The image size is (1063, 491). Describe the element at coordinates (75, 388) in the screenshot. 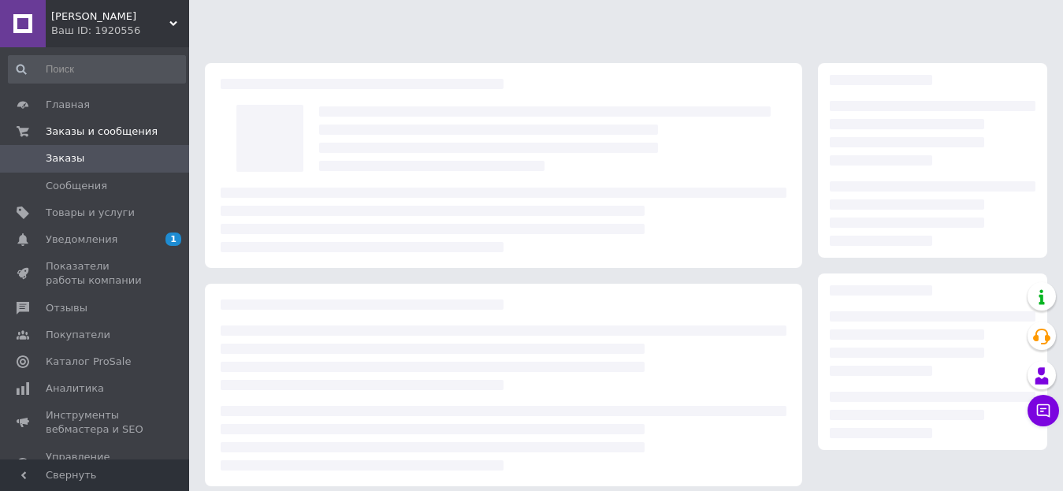

I see `span: Аналитика` at that location.